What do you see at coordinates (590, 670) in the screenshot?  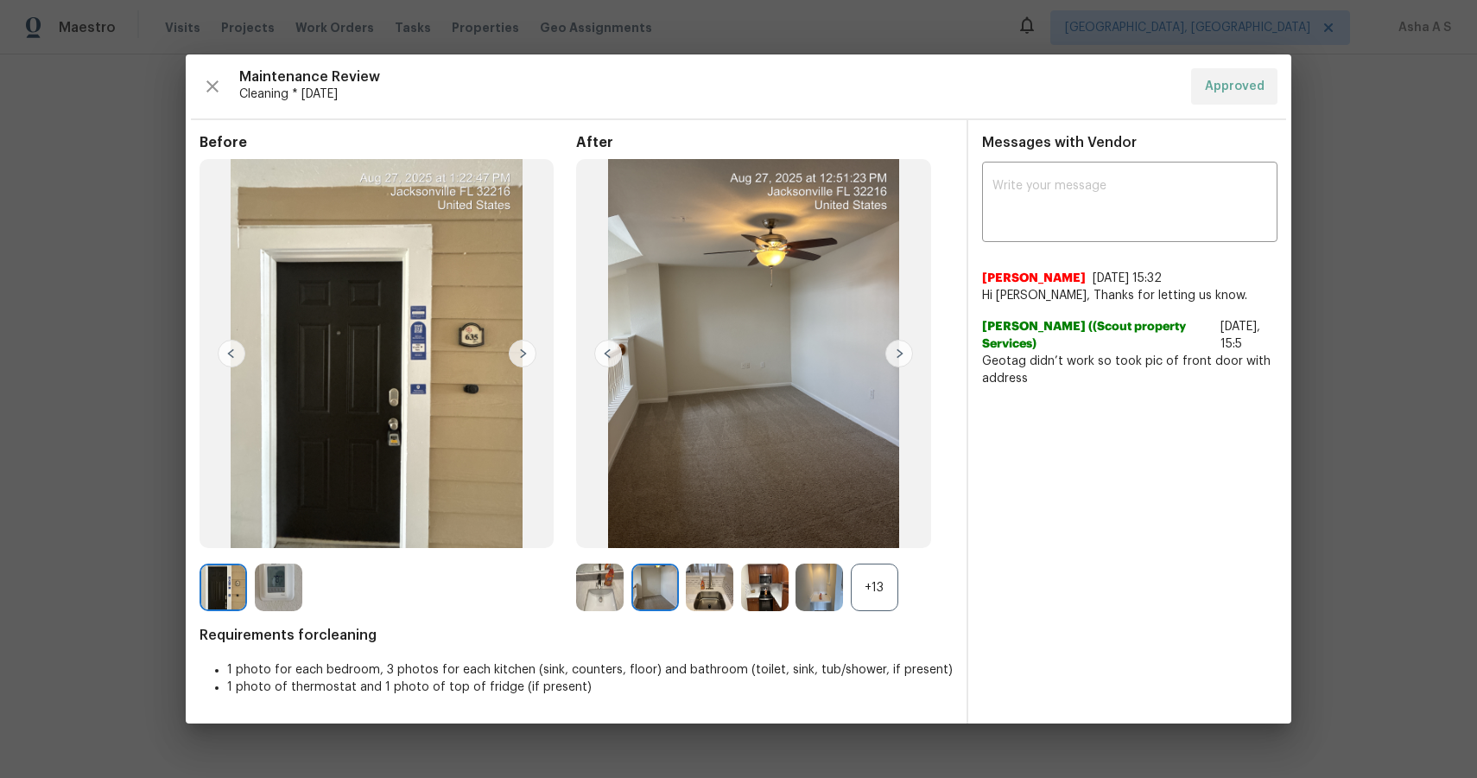 I see `li: 1 photo for each bedroom, 3 photos for each kitchen (sink, counters, floor) and bathroom (toilet,...` at bounding box center [590, 670].